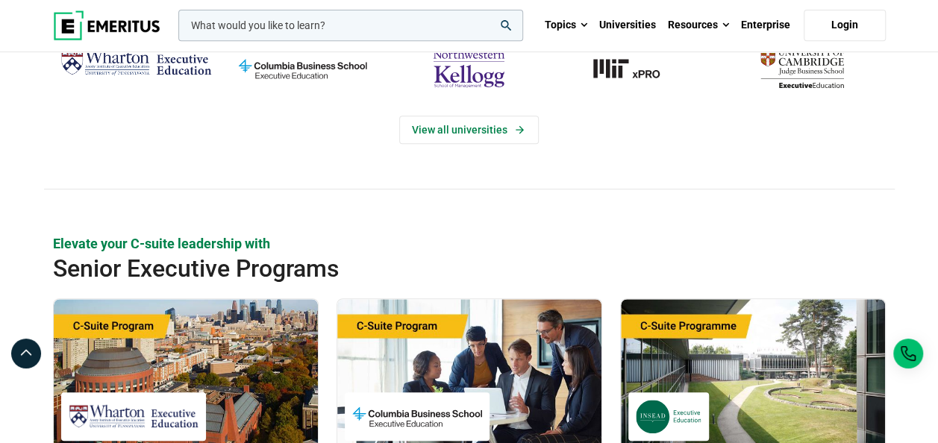  What do you see at coordinates (351, 25) in the screenshot?
I see `input: woocommerce-product-search-field-0` at bounding box center [351, 25].